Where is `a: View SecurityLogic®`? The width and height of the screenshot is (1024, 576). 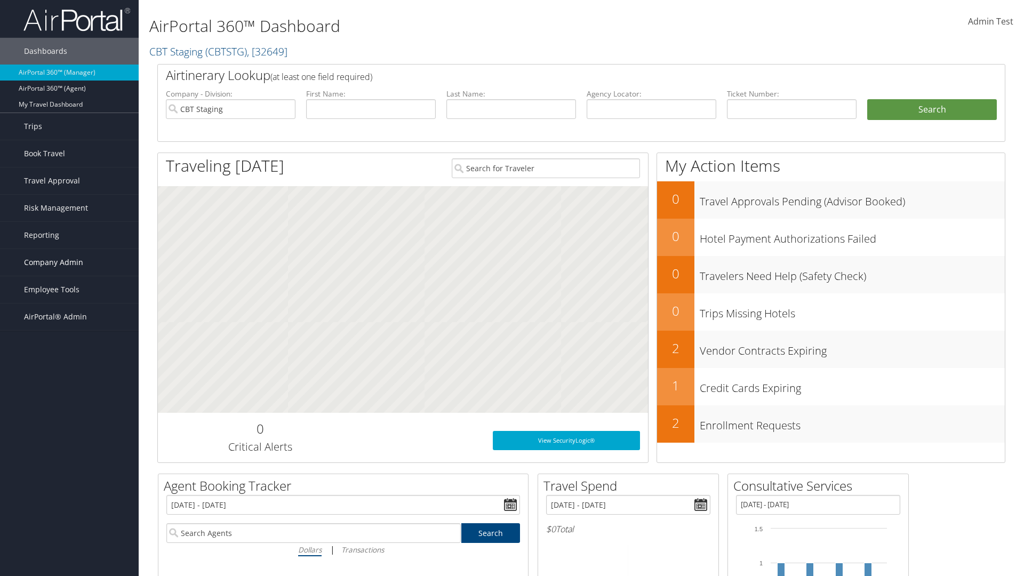 a: View SecurityLogic® is located at coordinates (566, 440).